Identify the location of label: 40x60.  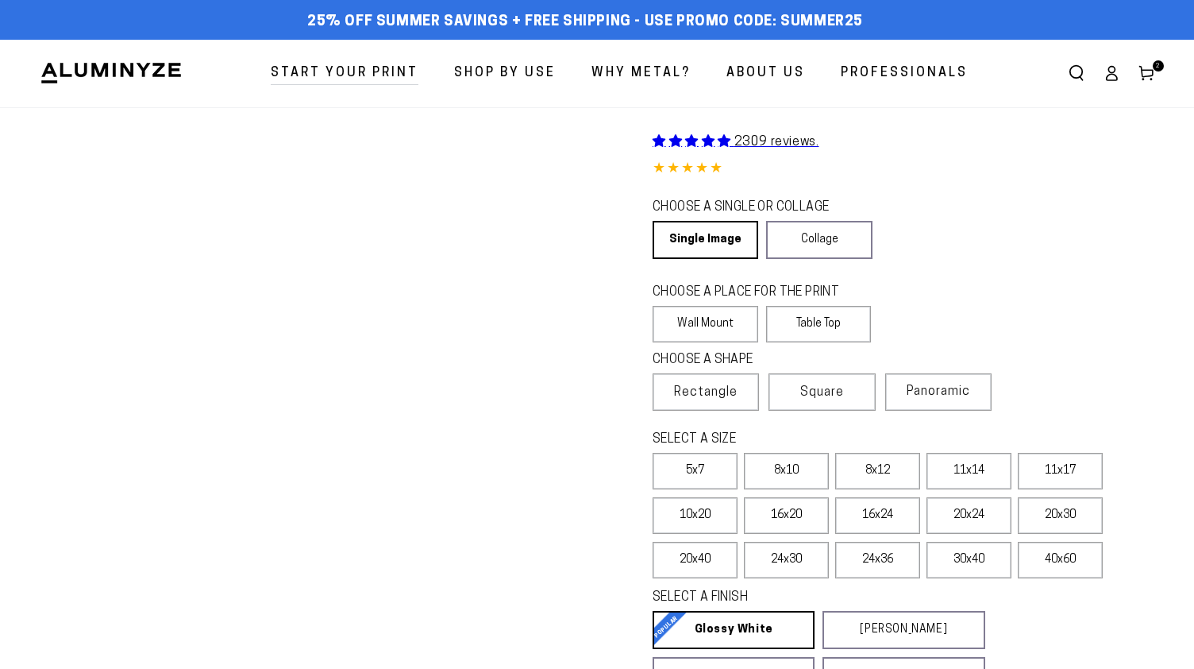
(1060, 560).